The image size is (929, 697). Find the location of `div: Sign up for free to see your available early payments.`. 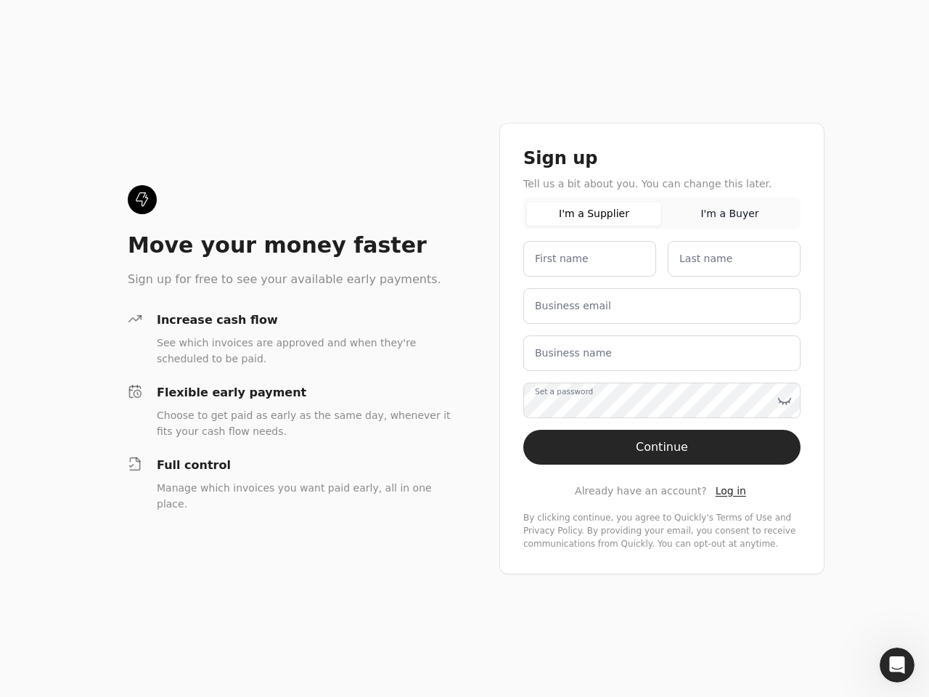

div: Sign up for free to see your available early payments. is located at coordinates (290, 279).